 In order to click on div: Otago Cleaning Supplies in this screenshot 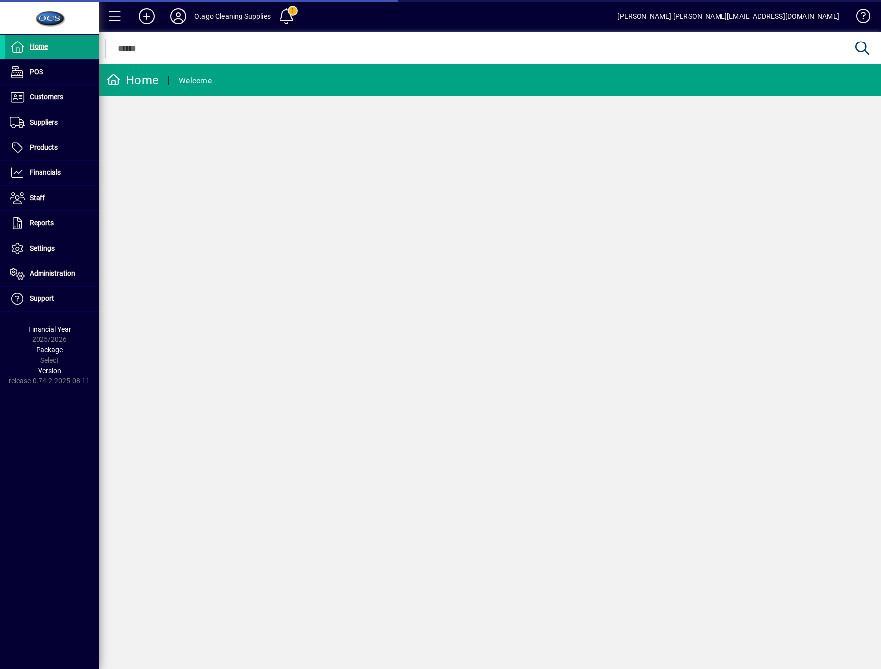, I will do `click(232, 16)`.